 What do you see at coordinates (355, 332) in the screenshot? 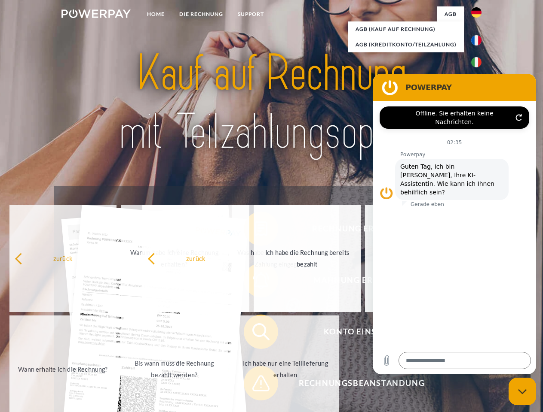
I see `button: Konto einsehen` at bounding box center [355, 332].